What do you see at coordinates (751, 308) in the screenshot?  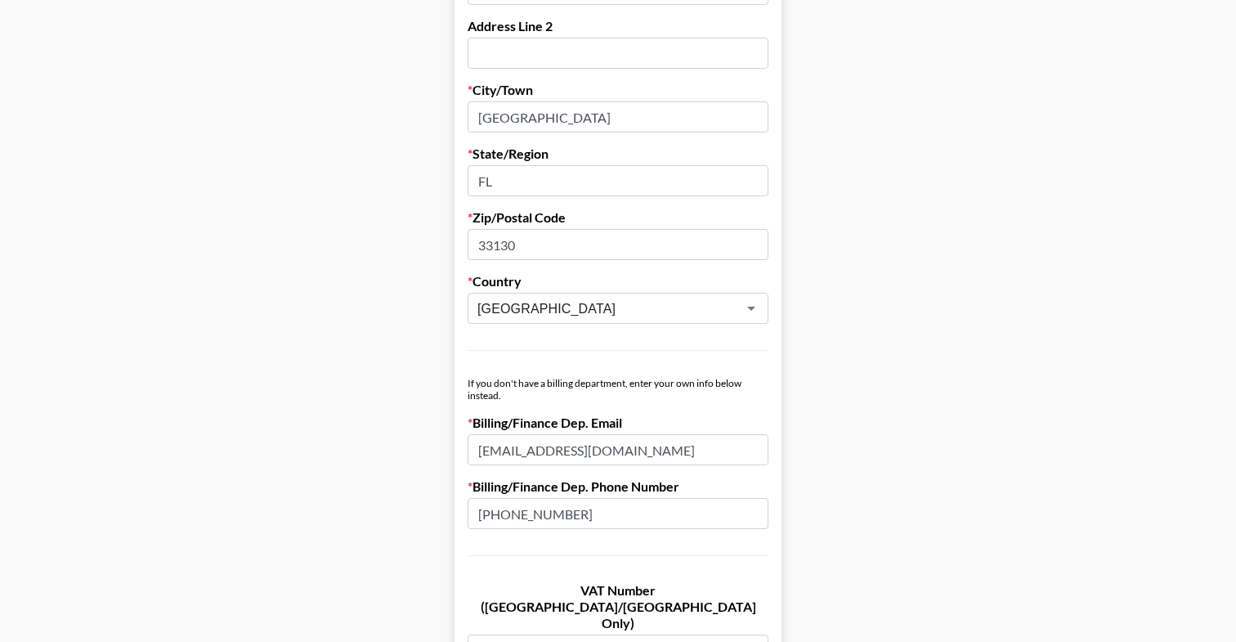 I see `button: Open` at bounding box center [751, 308].